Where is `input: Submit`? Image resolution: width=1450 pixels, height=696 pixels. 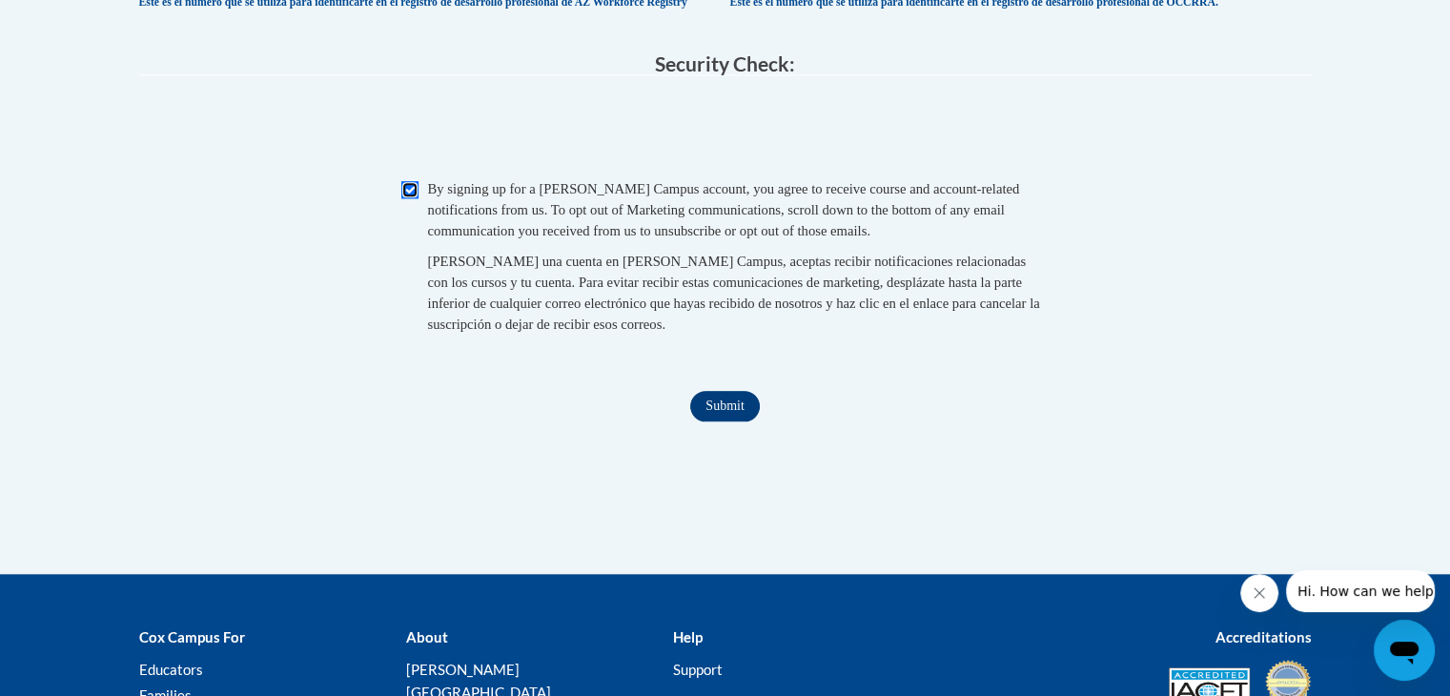 input: Submit is located at coordinates (725, 406).